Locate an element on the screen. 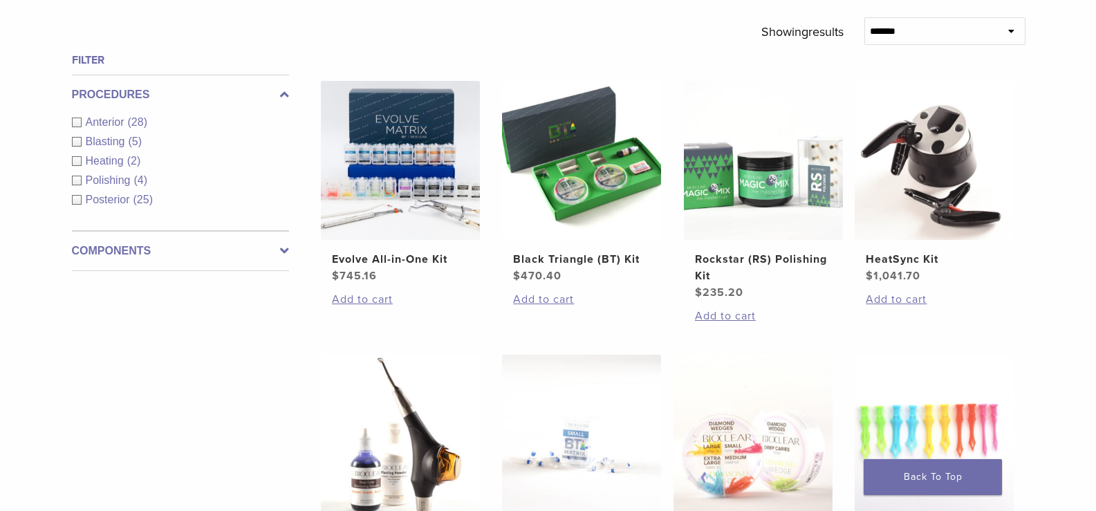 The width and height of the screenshot is (1096, 511). img: Rockstar (RS) Polishing Kit is located at coordinates (764, 160).